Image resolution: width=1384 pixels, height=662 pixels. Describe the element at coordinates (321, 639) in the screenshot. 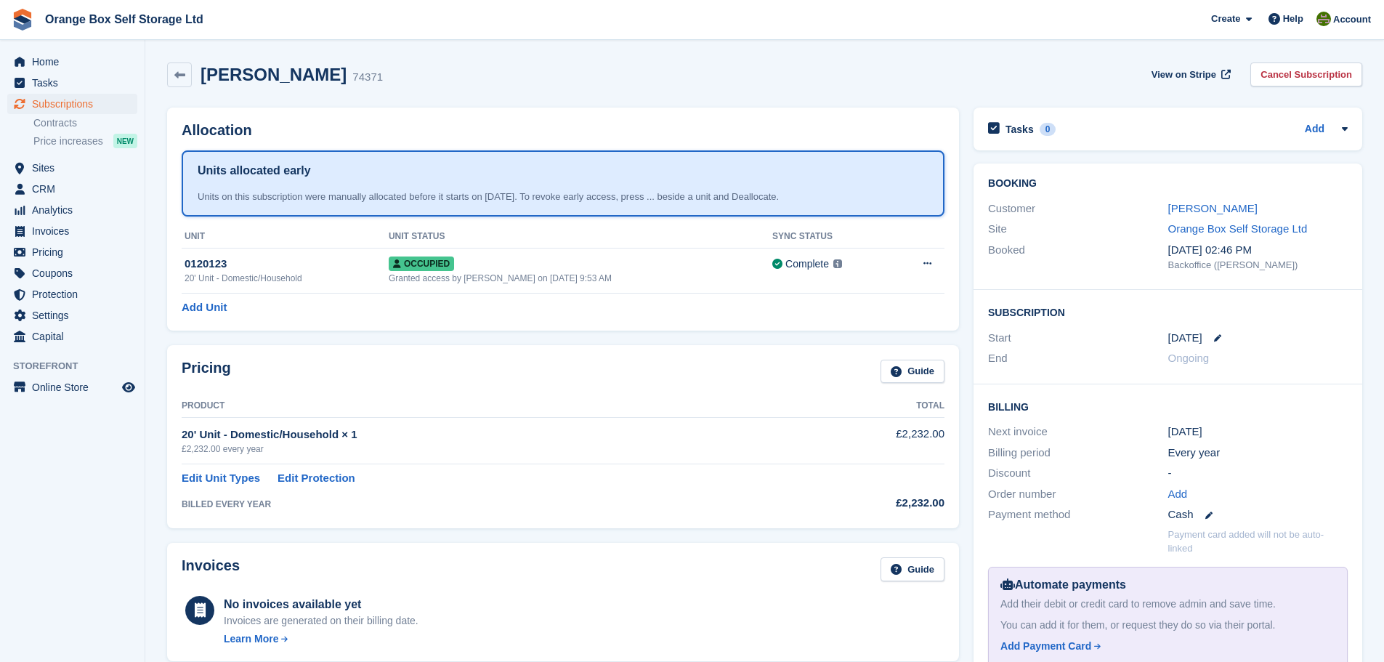

I see `a: Learn More` at that location.